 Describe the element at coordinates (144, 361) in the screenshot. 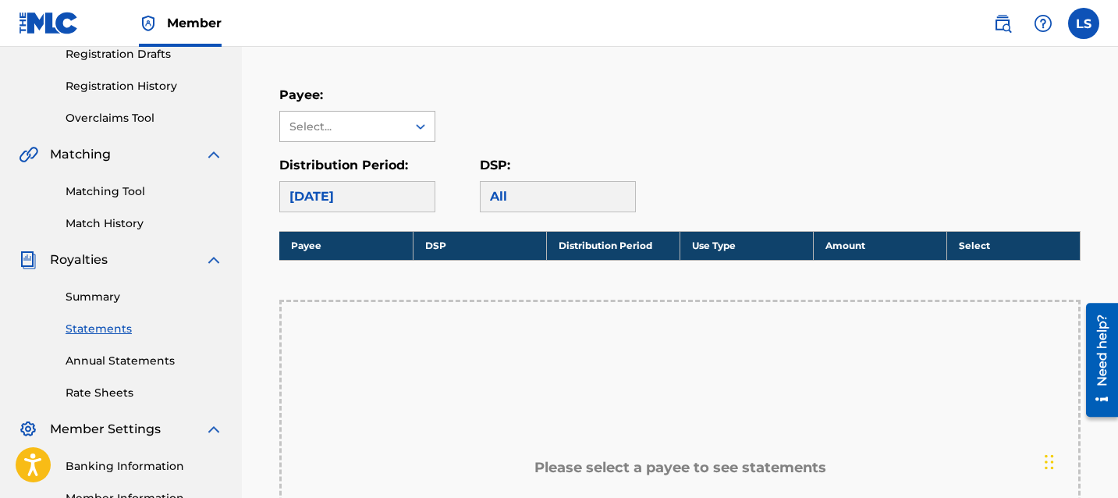

I see `a: Annual Statements` at that location.